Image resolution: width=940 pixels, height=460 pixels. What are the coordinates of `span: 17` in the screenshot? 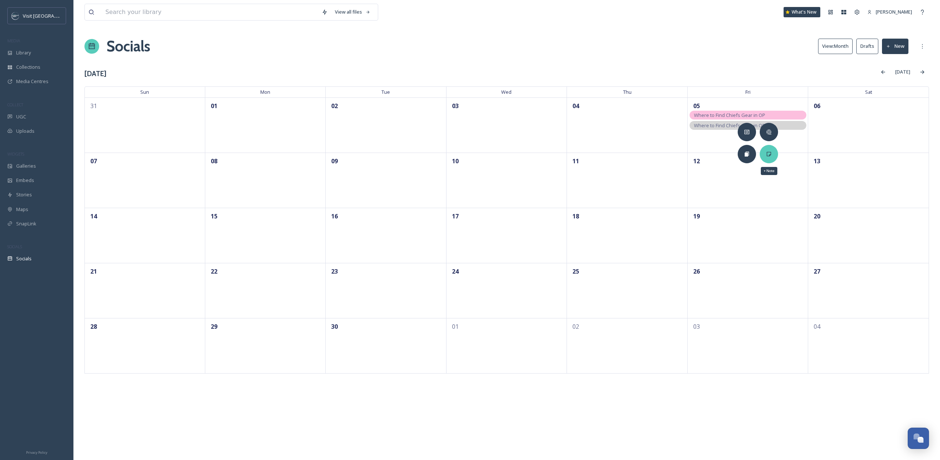 It's located at (456, 216).